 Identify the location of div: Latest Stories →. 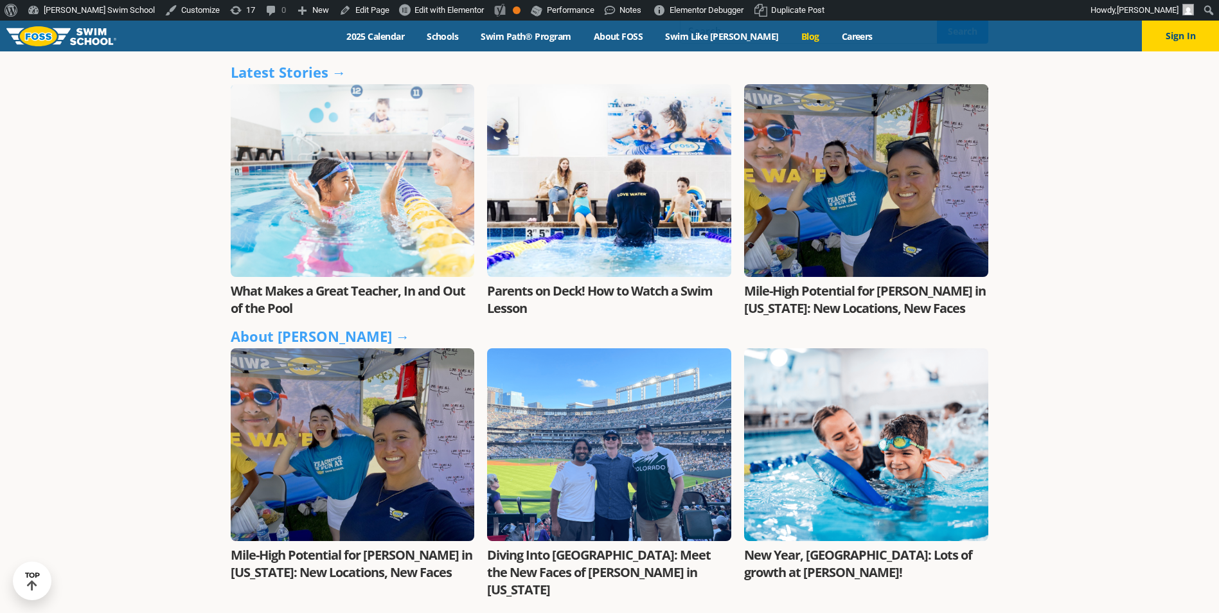
(610, 72).